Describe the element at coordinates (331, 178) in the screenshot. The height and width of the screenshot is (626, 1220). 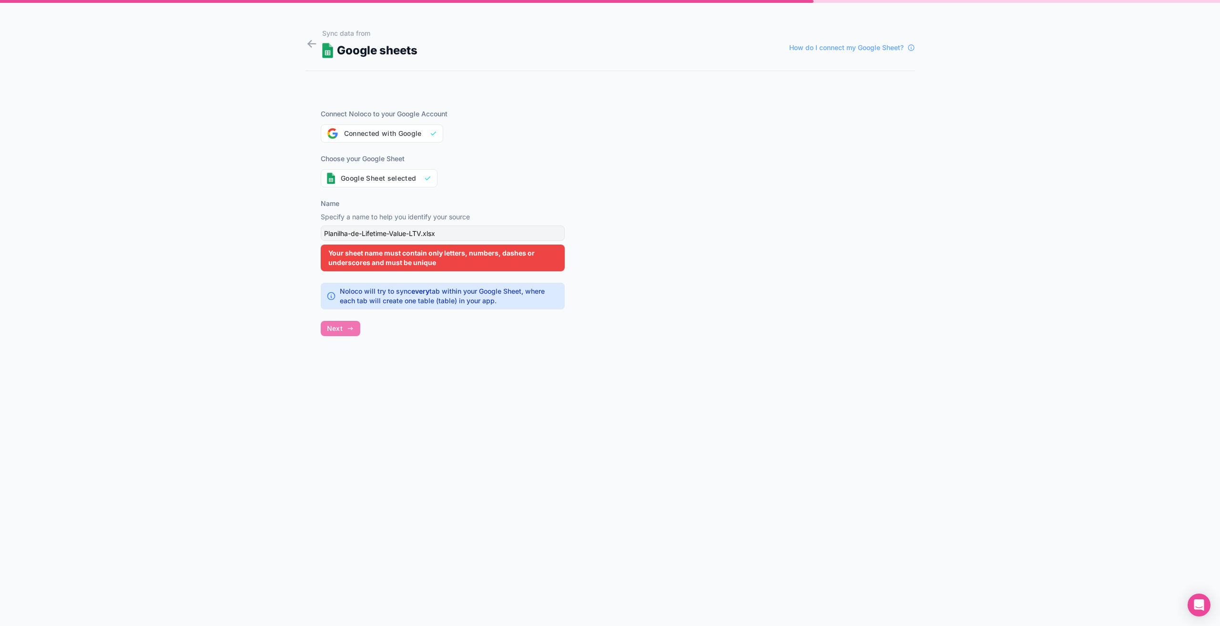
I see `img: Google Sheets Logo` at that location.